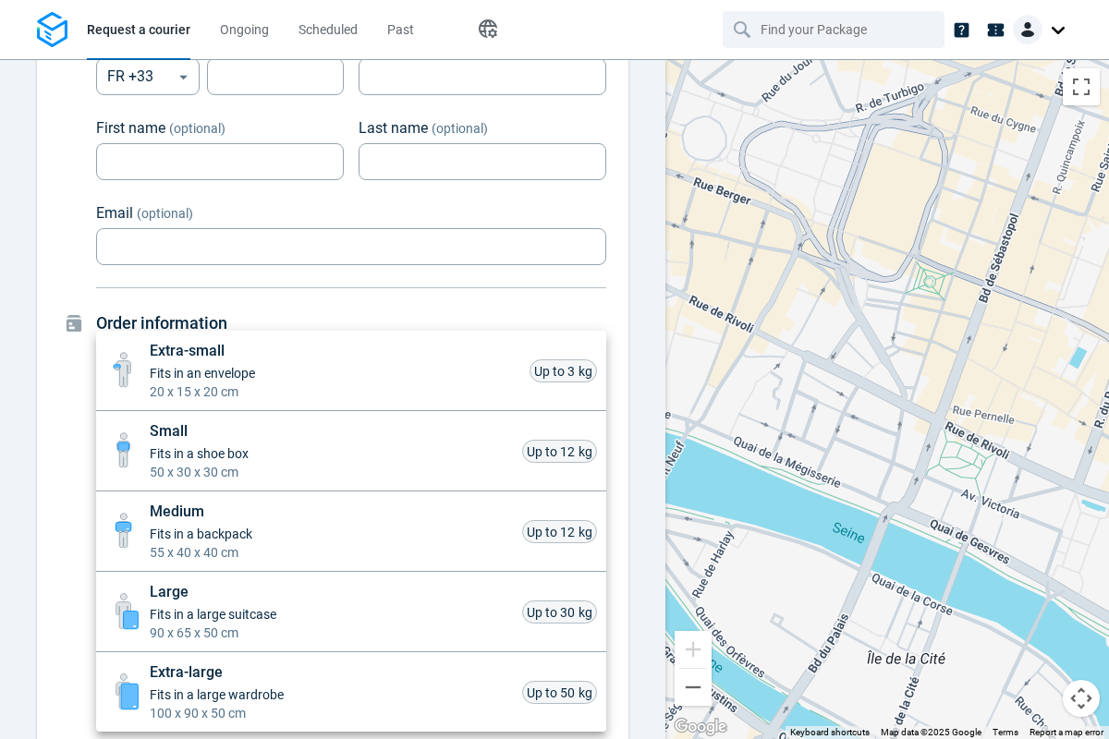  What do you see at coordinates (202, 351) in the screenshot?
I see `span: Extra-small` at bounding box center [202, 351].